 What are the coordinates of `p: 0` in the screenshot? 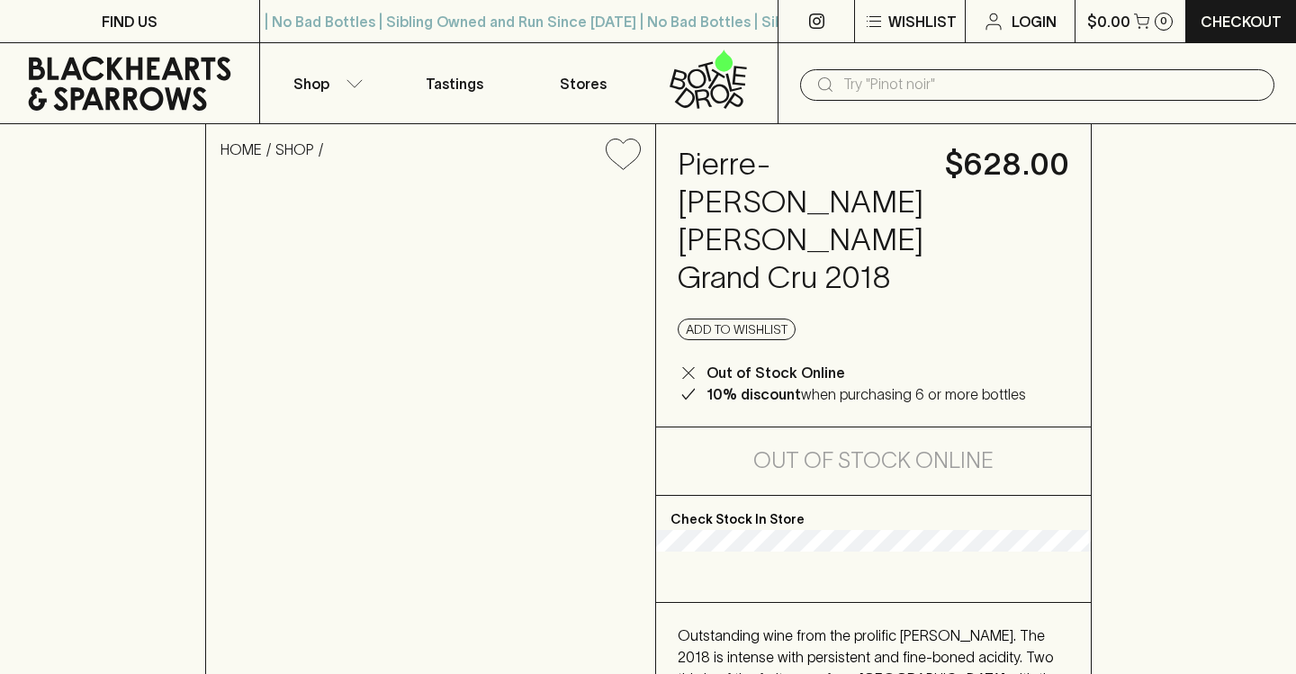 It's located at (1164, 21).